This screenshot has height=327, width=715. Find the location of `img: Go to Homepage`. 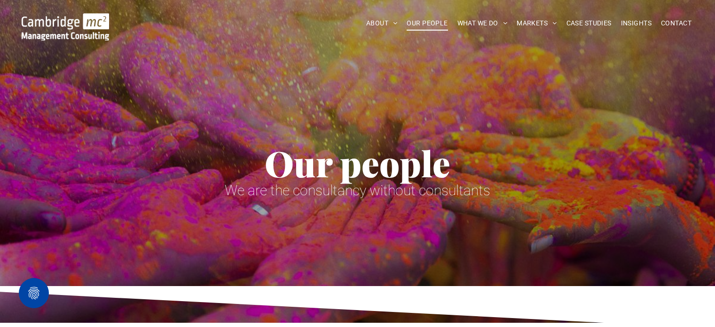

img: Go to Homepage is located at coordinates (65, 27).